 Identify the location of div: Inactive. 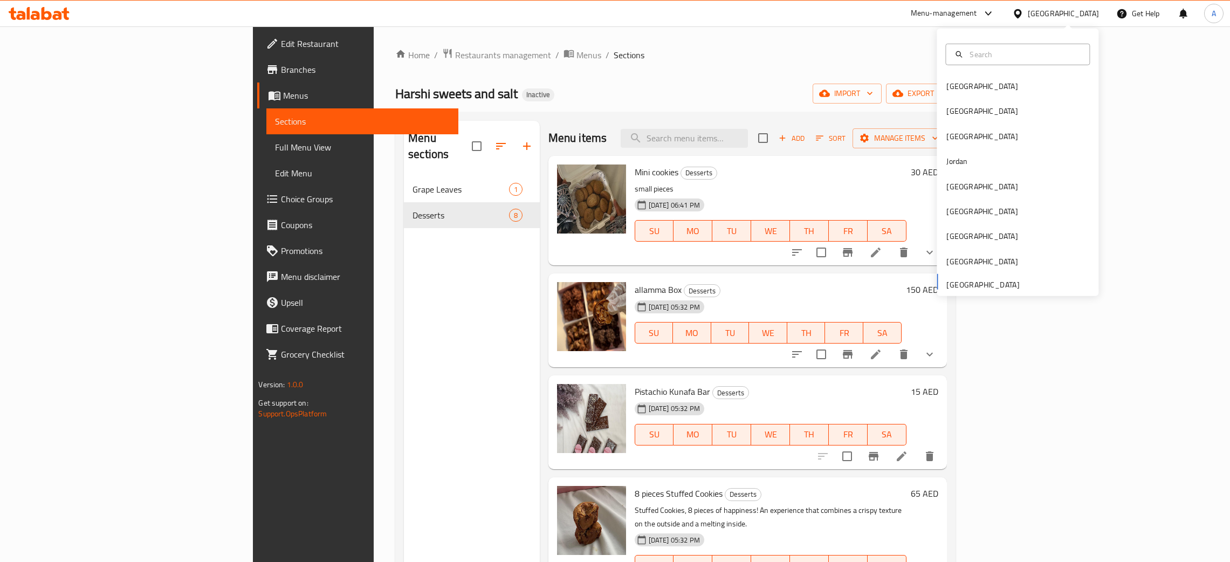
(538, 95).